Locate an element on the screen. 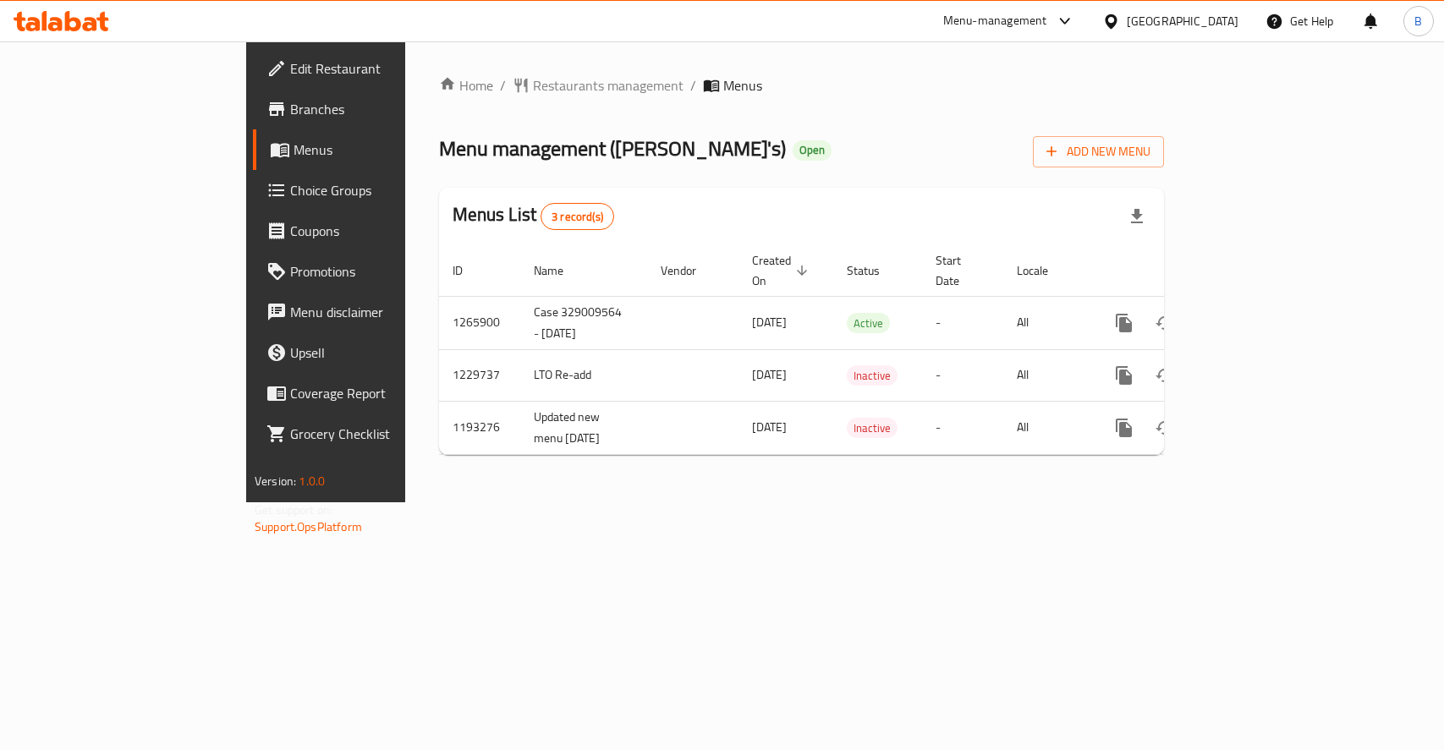 This screenshot has height=750, width=1444. span: Upsell is located at coordinates (382, 353).